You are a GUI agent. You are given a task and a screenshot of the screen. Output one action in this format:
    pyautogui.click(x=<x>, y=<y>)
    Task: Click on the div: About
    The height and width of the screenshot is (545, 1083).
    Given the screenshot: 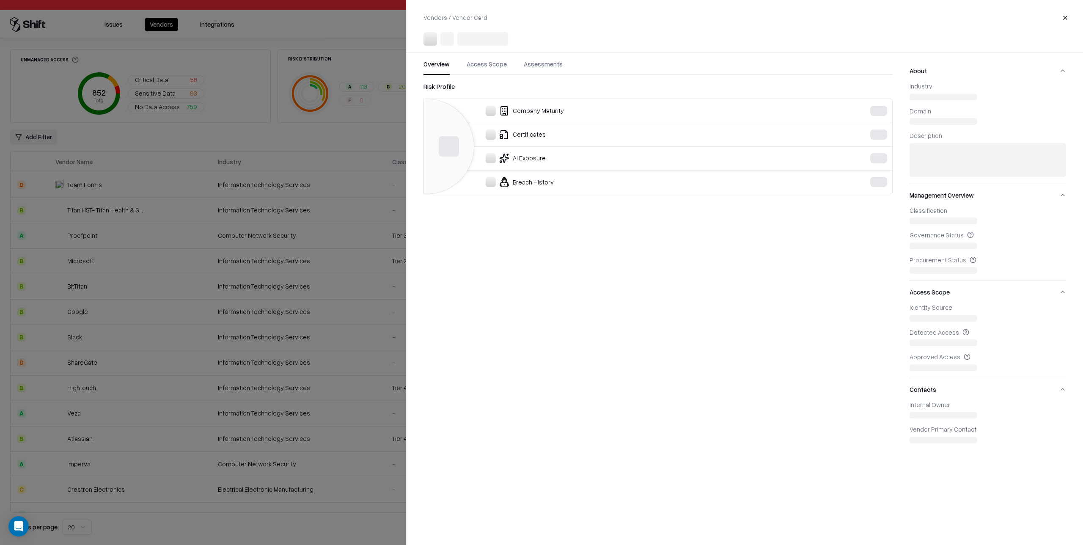 What is the action you would take?
    pyautogui.click(x=988, y=132)
    